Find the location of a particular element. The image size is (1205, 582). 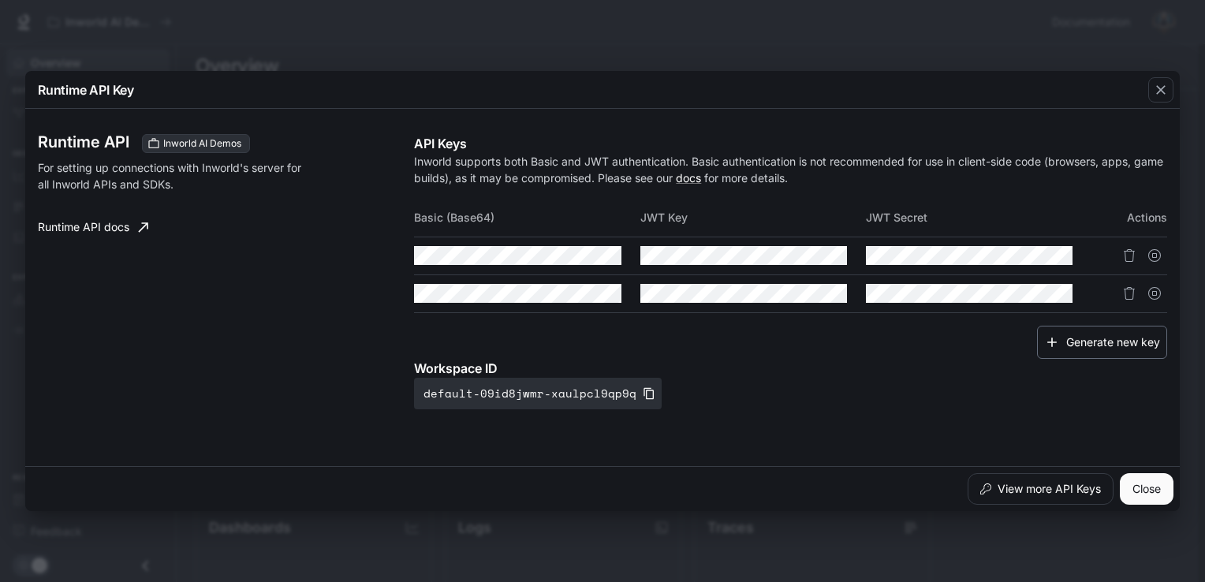

th: JWT Secret is located at coordinates (979, 218).